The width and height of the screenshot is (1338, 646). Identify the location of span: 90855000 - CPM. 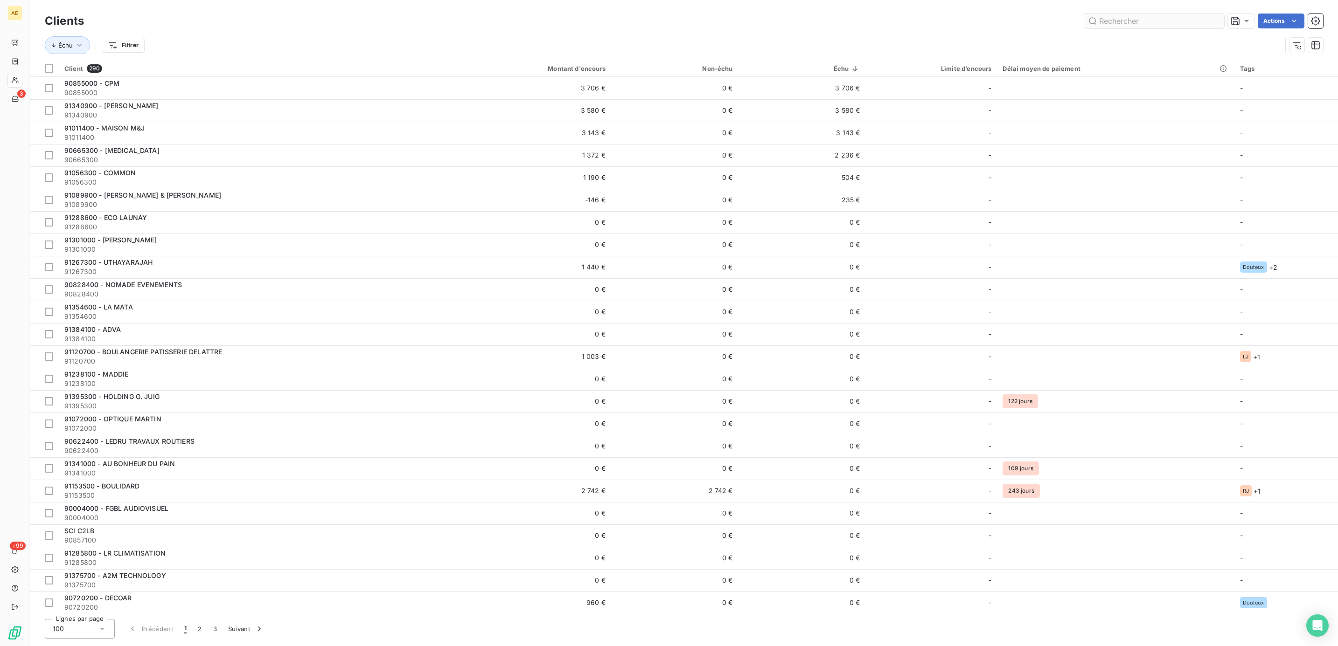
(92, 83).